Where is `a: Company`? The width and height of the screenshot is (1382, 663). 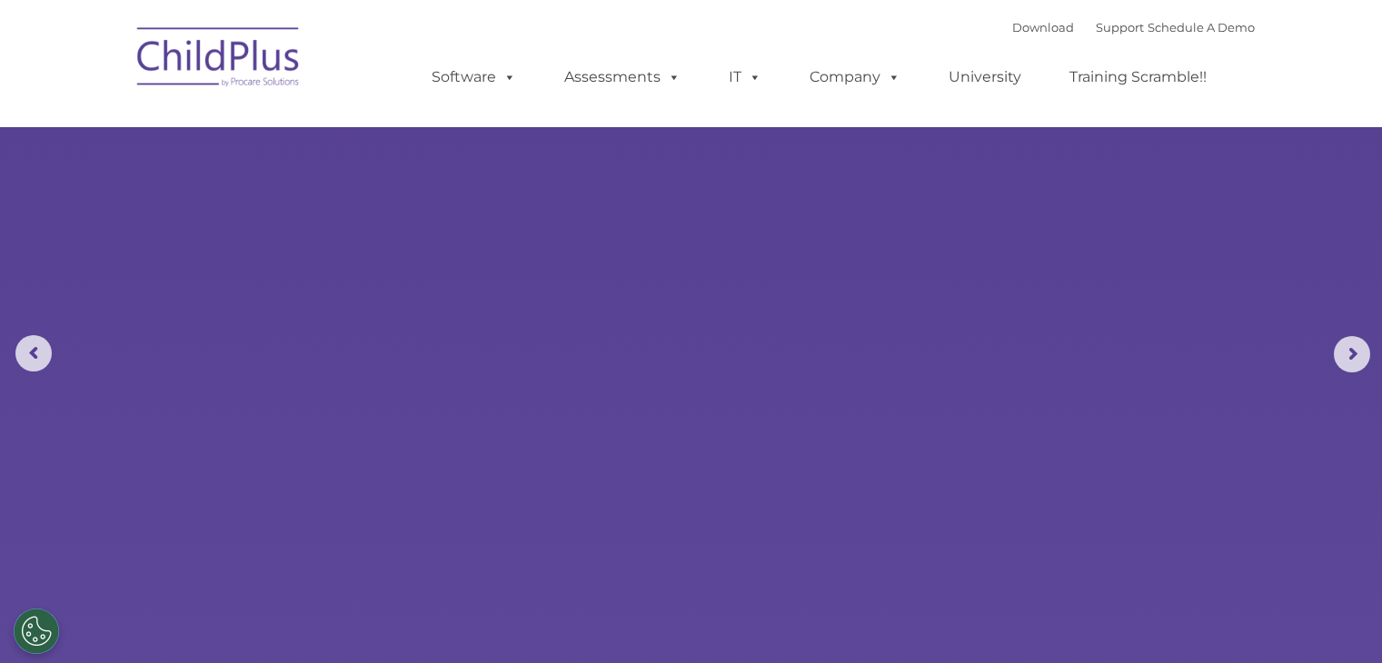
a: Company is located at coordinates (855, 77).